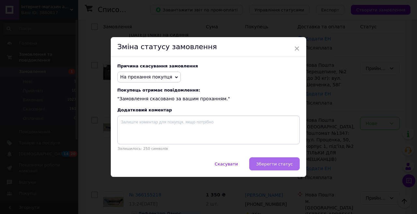 This screenshot has width=417, height=214. I want to click on button: Скасувати, so click(226, 164).